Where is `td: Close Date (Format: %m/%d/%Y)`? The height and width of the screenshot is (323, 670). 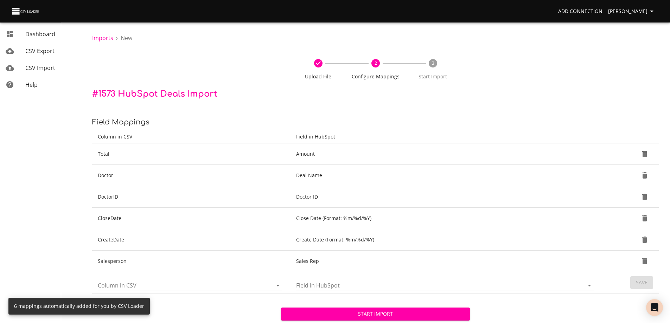
td: Close Date (Format: %m/%d/%Y) is located at coordinates (446, 218).